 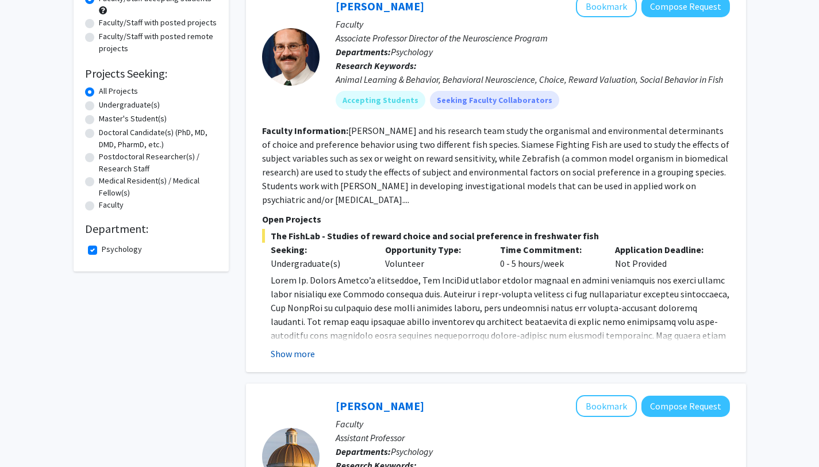 What do you see at coordinates (158, 139) in the screenshot?
I see `label: Doctoral Candidate(s) (PhD, MD, DMD, PharmD, etc.)` at bounding box center [158, 139].